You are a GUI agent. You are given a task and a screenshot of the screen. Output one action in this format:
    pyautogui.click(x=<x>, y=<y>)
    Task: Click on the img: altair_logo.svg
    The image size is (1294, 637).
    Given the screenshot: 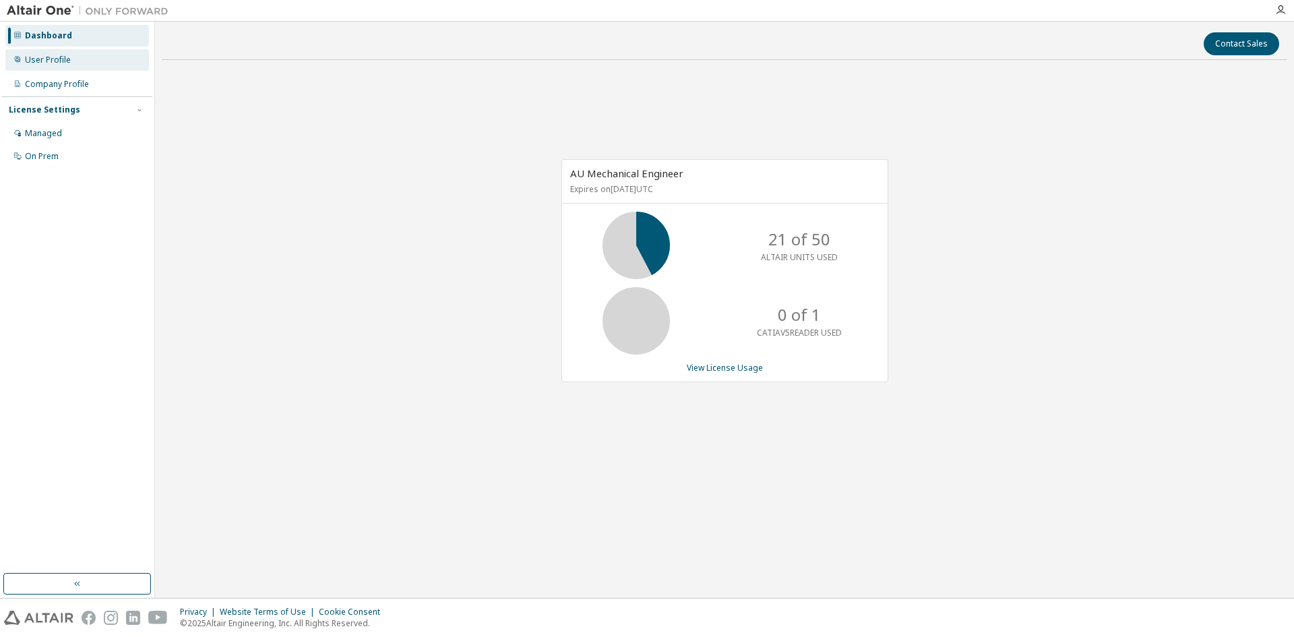 What is the action you would take?
    pyautogui.click(x=38, y=617)
    